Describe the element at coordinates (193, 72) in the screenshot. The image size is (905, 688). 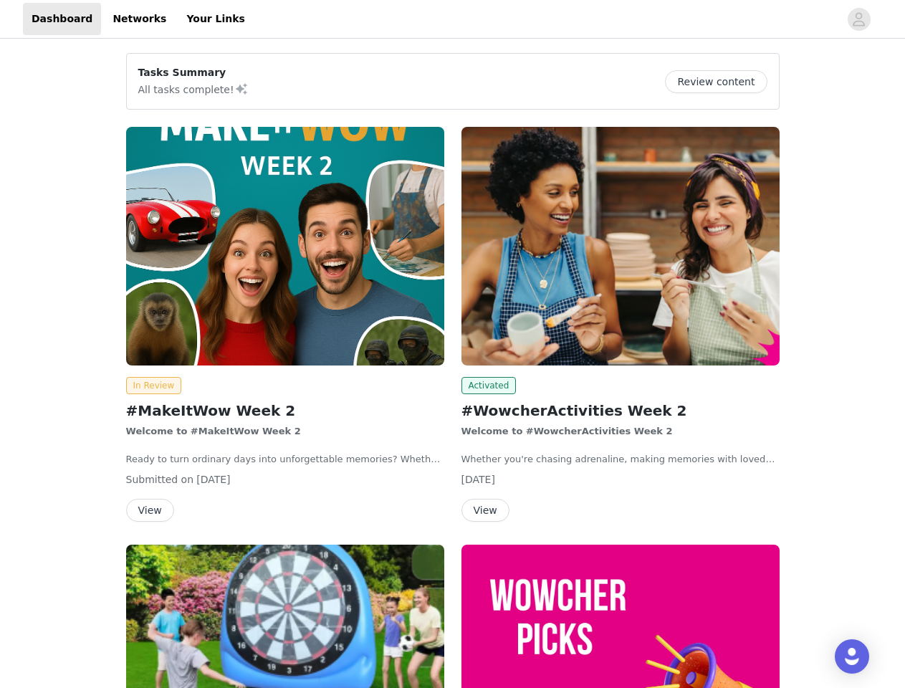
I see `p: Tasks Summary` at that location.